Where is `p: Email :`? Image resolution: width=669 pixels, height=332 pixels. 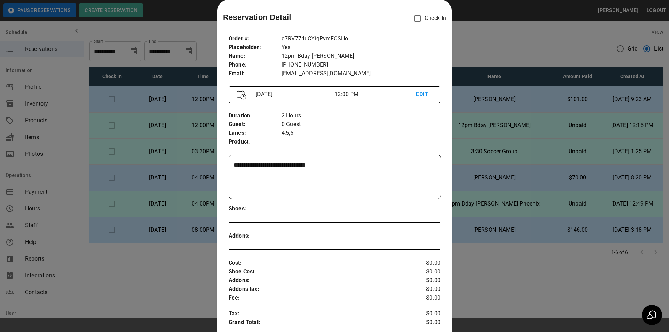 p: Email : is located at coordinates (255, 73).